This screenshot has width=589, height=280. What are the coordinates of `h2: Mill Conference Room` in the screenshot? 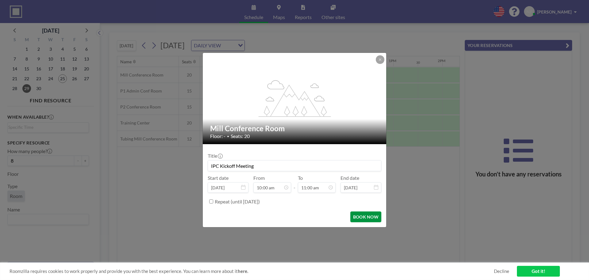 It's located at (295, 128).